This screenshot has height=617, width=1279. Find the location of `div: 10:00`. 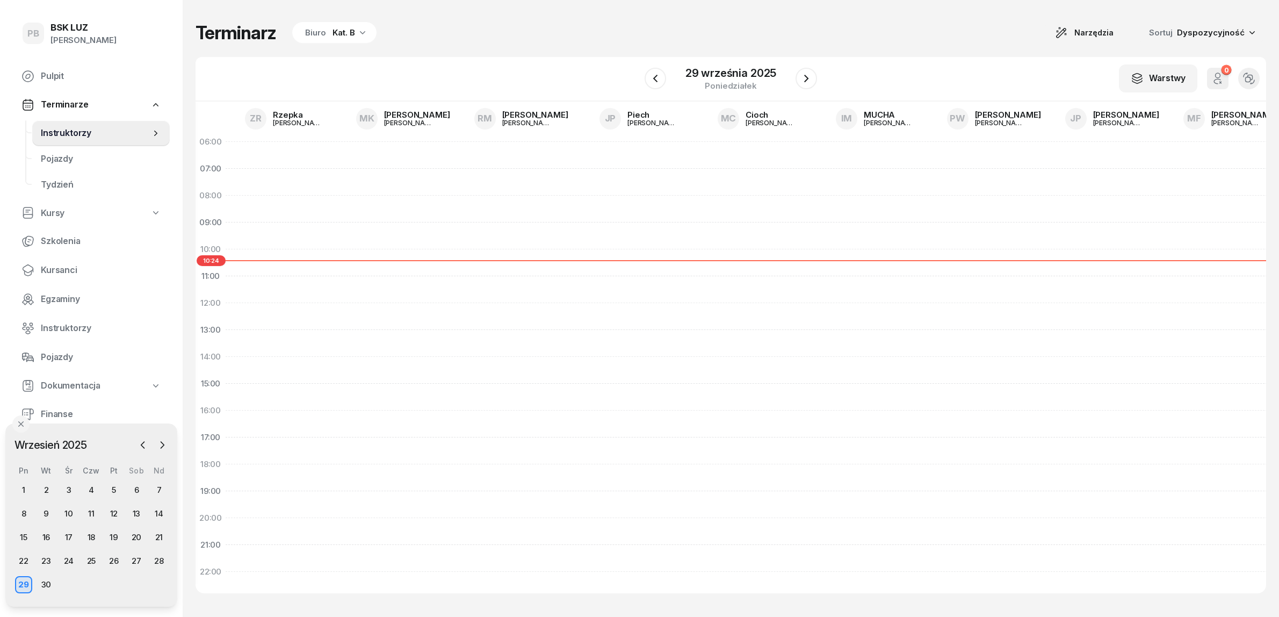

div: 10:00 is located at coordinates (211, 249).